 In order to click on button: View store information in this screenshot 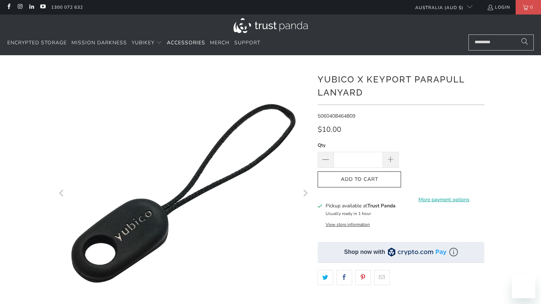, I will do `click(348, 224)`.